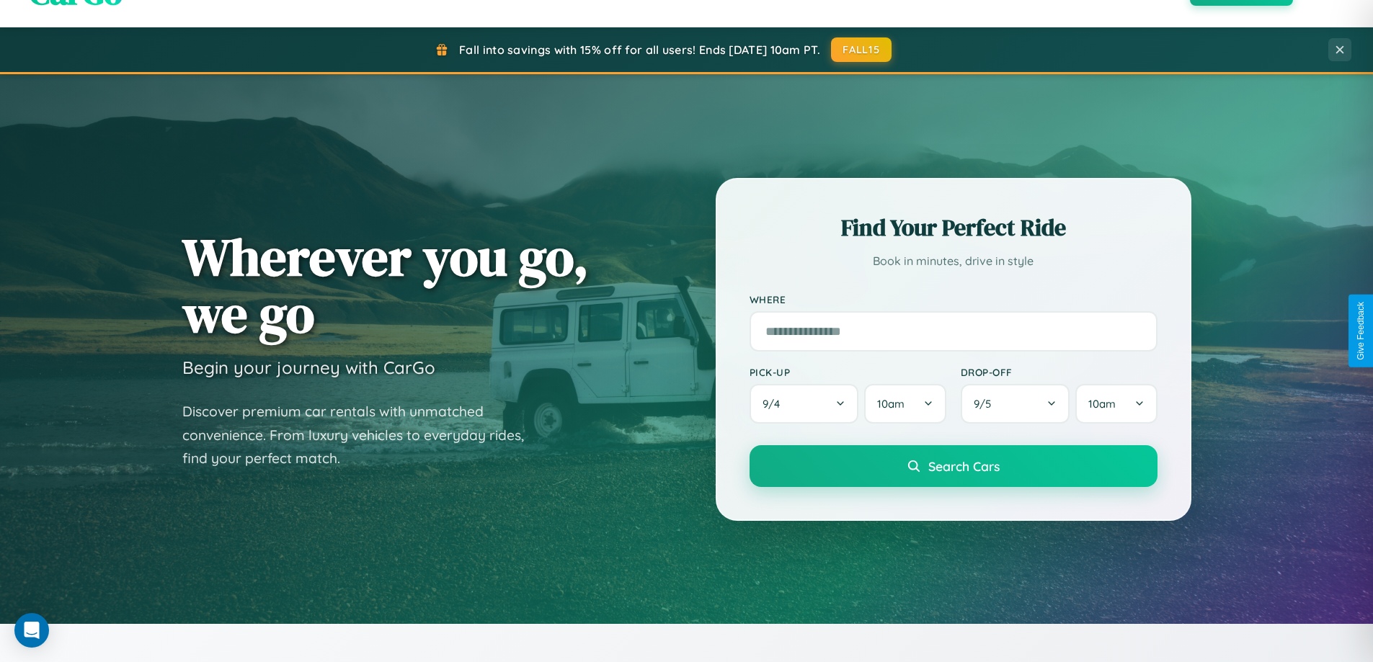  I want to click on label: Drop-off, so click(1059, 372).